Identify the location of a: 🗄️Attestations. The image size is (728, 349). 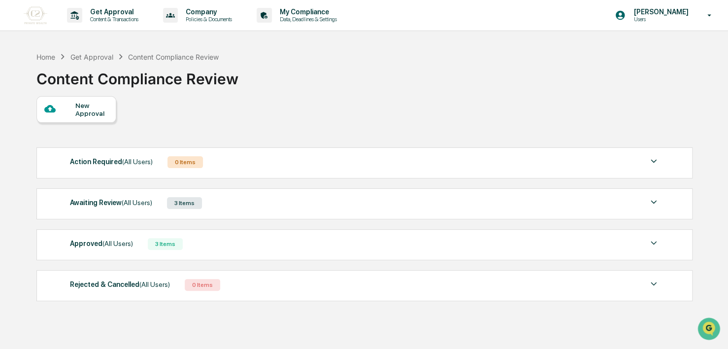
(96, 129).